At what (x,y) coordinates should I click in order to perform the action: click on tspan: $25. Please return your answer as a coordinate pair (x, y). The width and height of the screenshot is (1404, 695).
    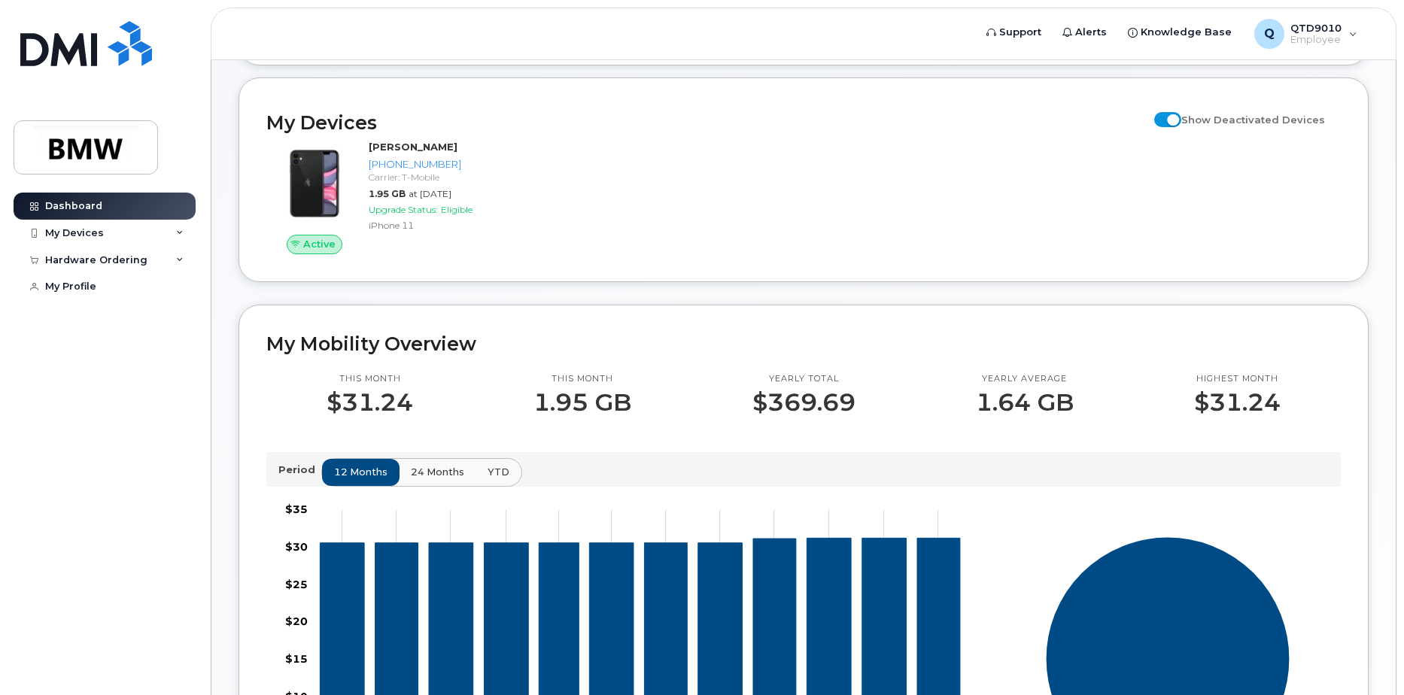
    Looking at the image, I should click on (296, 584).